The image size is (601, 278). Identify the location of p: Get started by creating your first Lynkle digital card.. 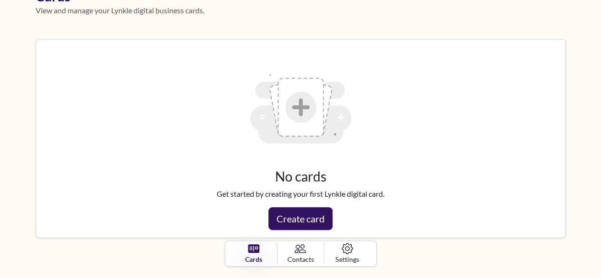
(301, 194).